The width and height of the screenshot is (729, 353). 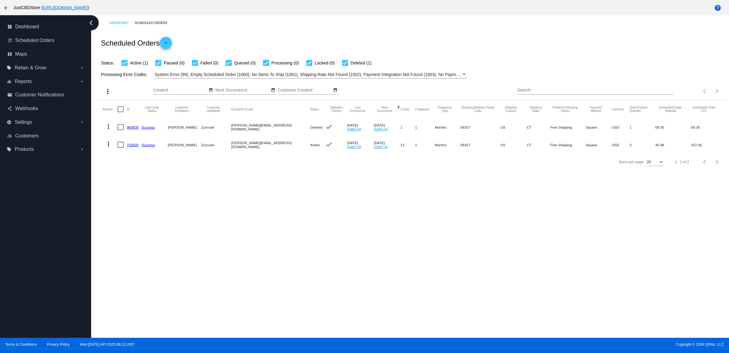 What do you see at coordinates (673, 145) in the screenshot?
I see `mat-cell: 45.48` at bounding box center [673, 145].